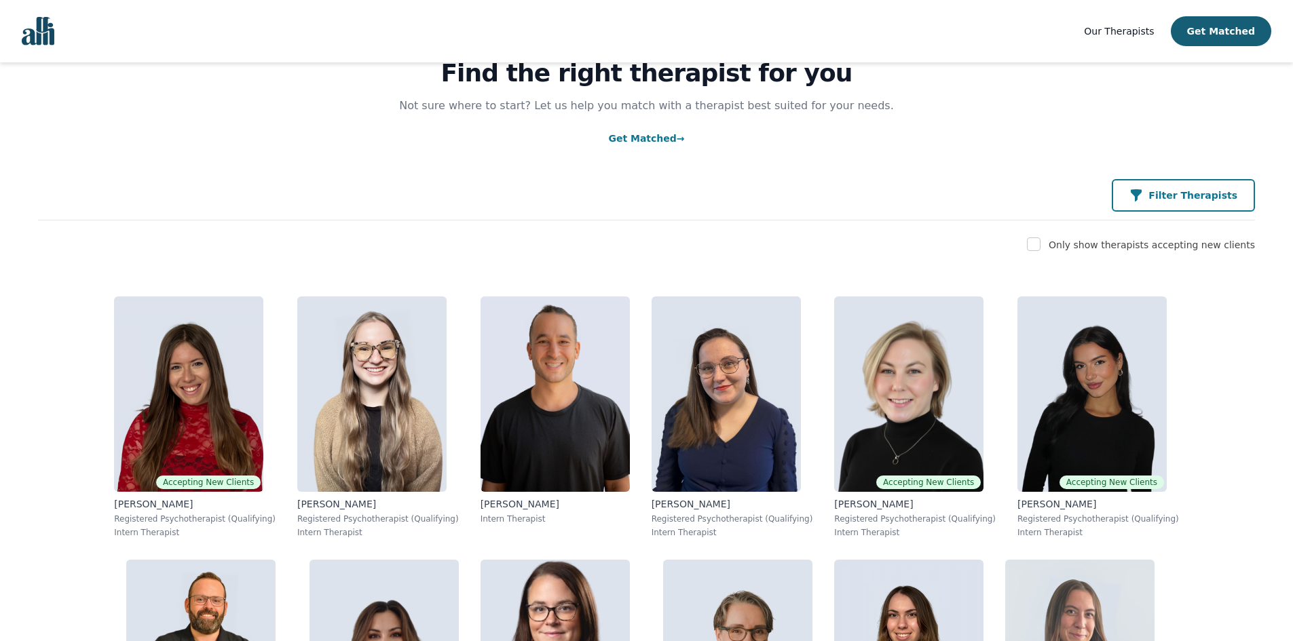  What do you see at coordinates (372, 394) in the screenshot?
I see `img: Faith_Woodley` at bounding box center [372, 394].